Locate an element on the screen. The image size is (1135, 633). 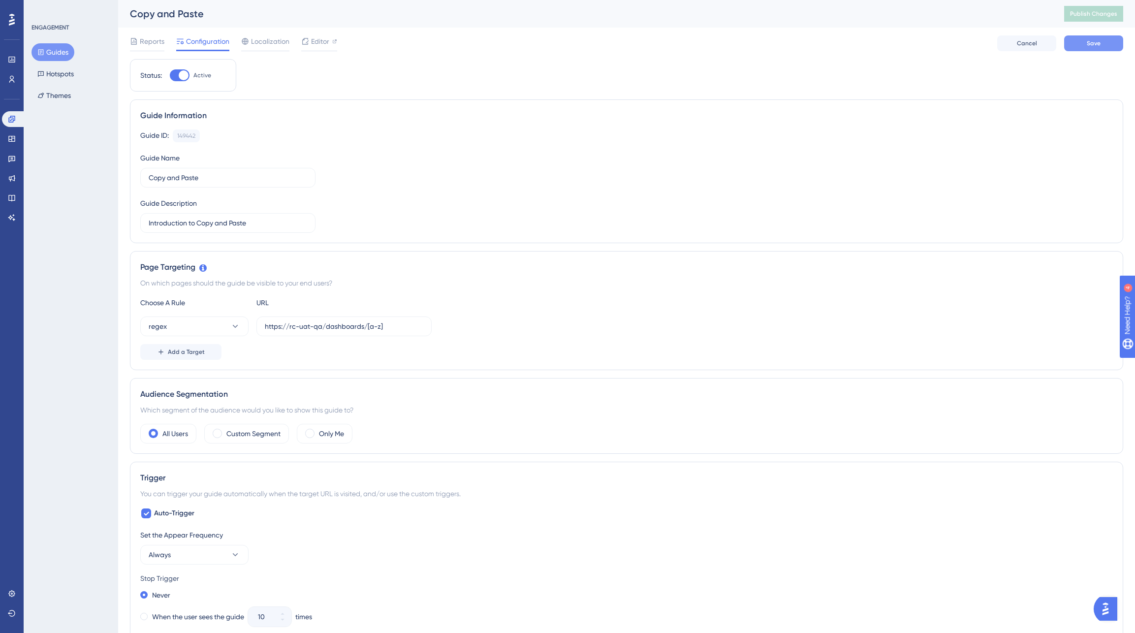
div: Copy and Paste is located at coordinates (585, 14).